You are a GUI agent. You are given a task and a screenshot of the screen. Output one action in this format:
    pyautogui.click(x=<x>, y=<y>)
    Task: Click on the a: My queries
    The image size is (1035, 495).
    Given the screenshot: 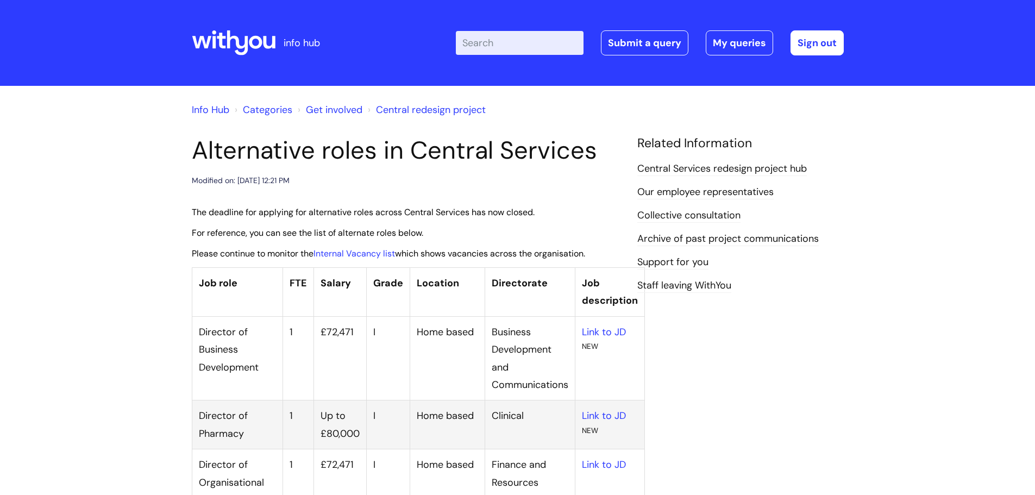 What is the action you would take?
    pyautogui.click(x=740, y=43)
    